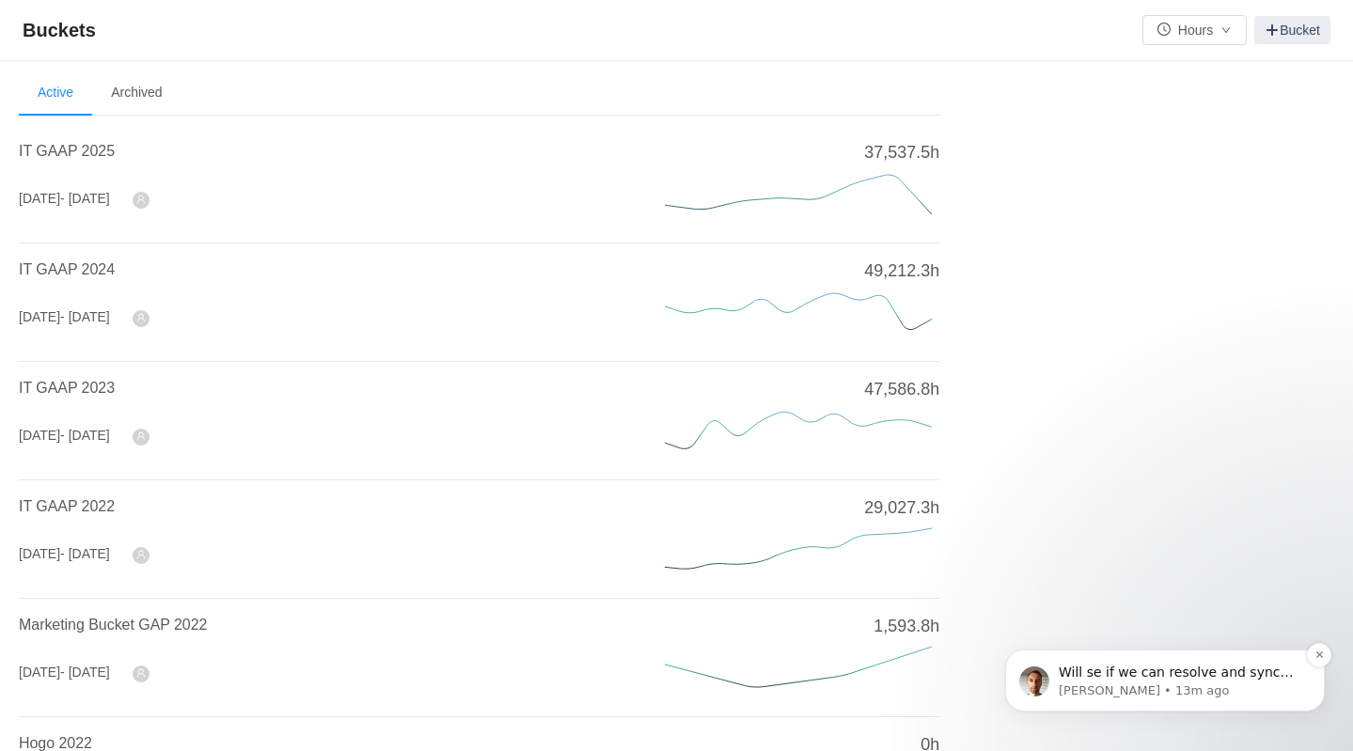 The height and width of the screenshot is (751, 1353). What do you see at coordinates (906, 626) in the screenshot?
I see `span: 1,593.8h` at bounding box center [906, 626].